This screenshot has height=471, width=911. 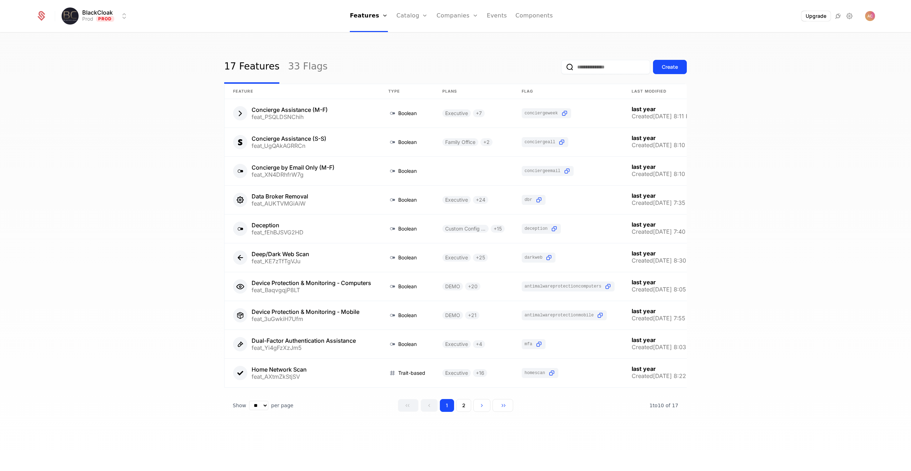 I want to click on button: Go to next page, so click(x=482, y=405).